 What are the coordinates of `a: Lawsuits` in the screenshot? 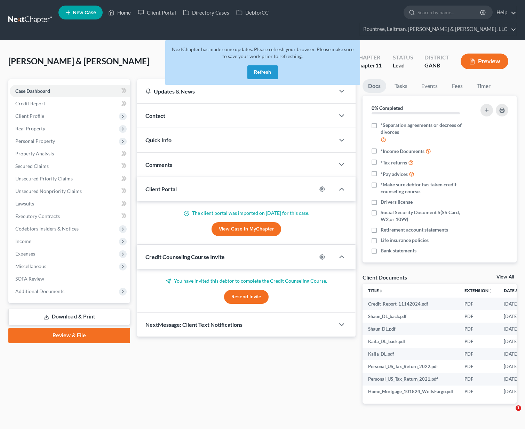 It's located at (70, 204).